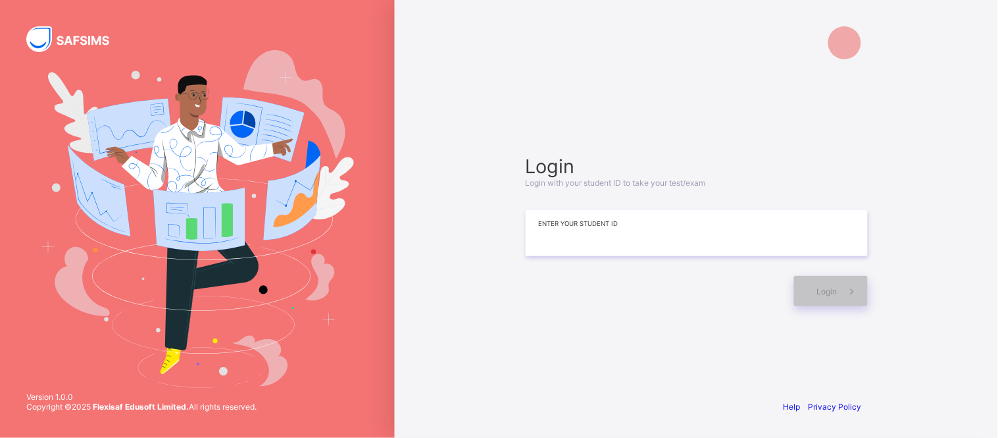  I want to click on img: SAFSIMS Logo, so click(76, 39).